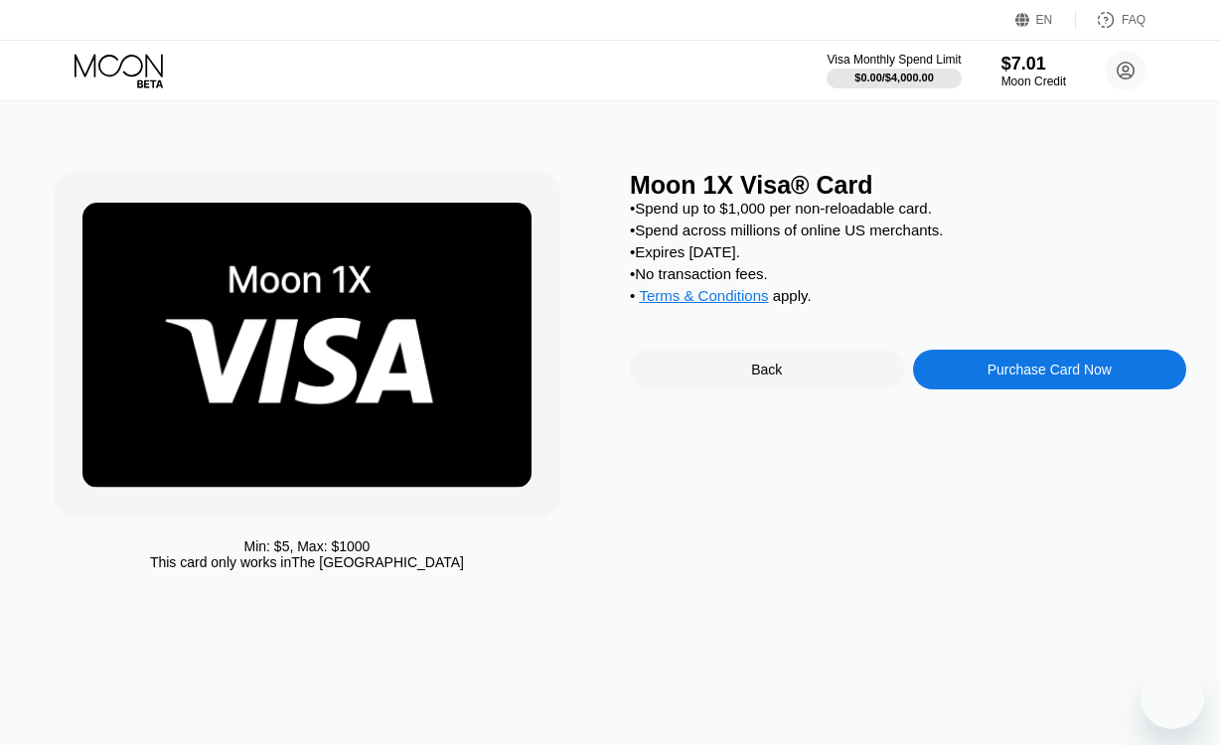  I want to click on div: • Spend across millions of online US merchants., so click(908, 230).